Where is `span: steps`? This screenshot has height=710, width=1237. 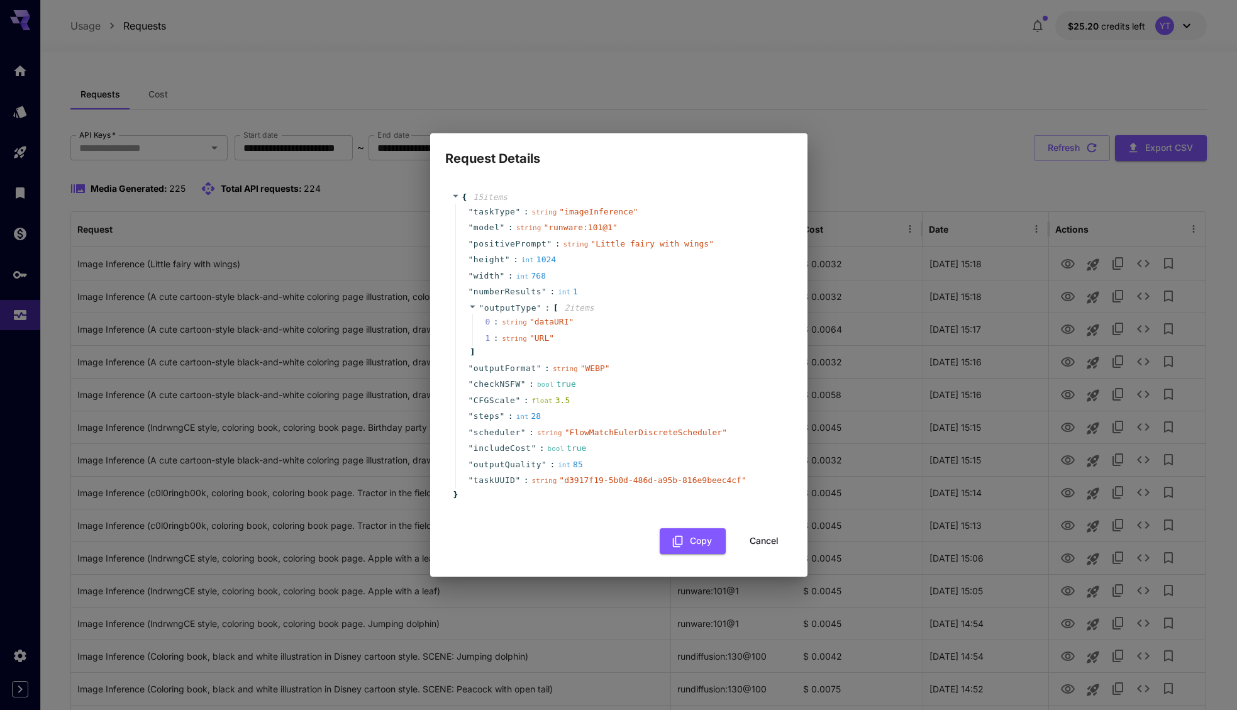 span: steps is located at coordinates (487, 416).